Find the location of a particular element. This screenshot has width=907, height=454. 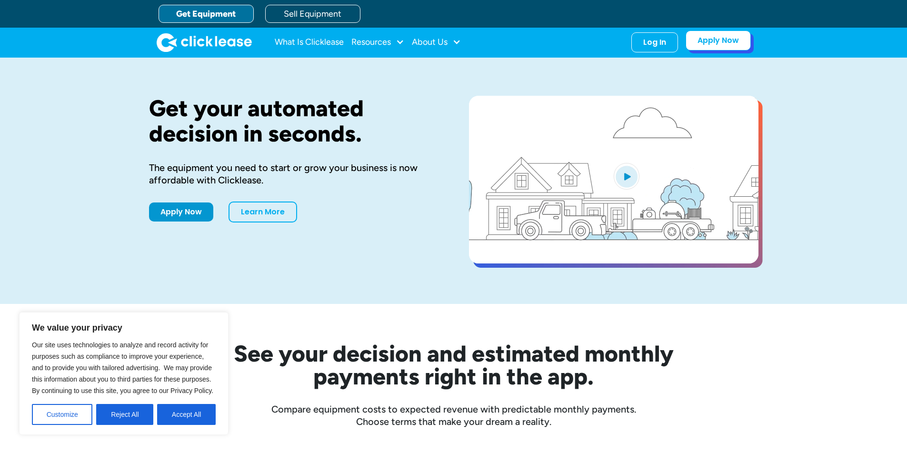

h2: See your decision and estimated monthly payments right in the app. is located at coordinates (454, 365).